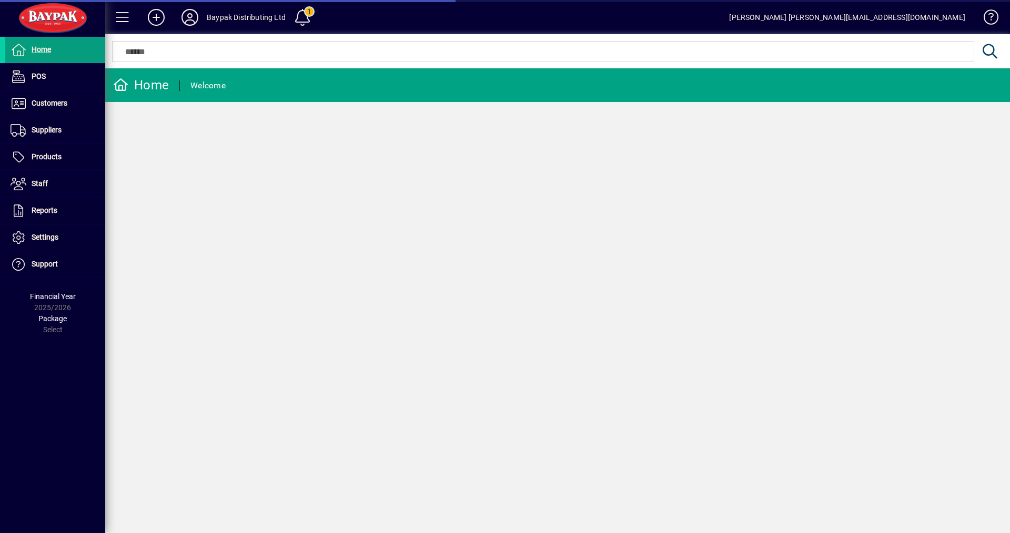 This screenshot has height=533, width=1010. I want to click on span: Staff, so click(39, 184).